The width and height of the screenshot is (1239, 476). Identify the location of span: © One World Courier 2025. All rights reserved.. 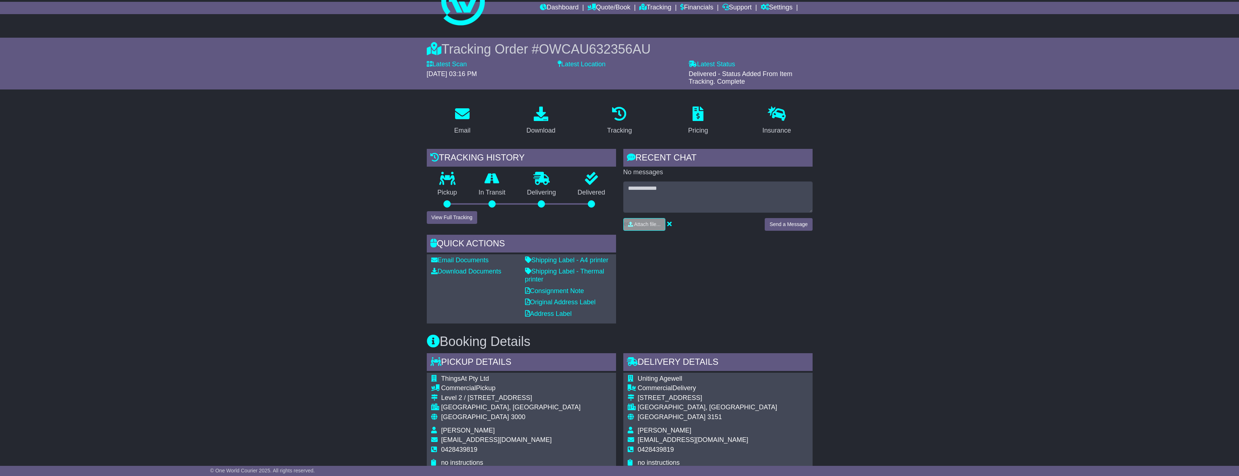
(262, 471).